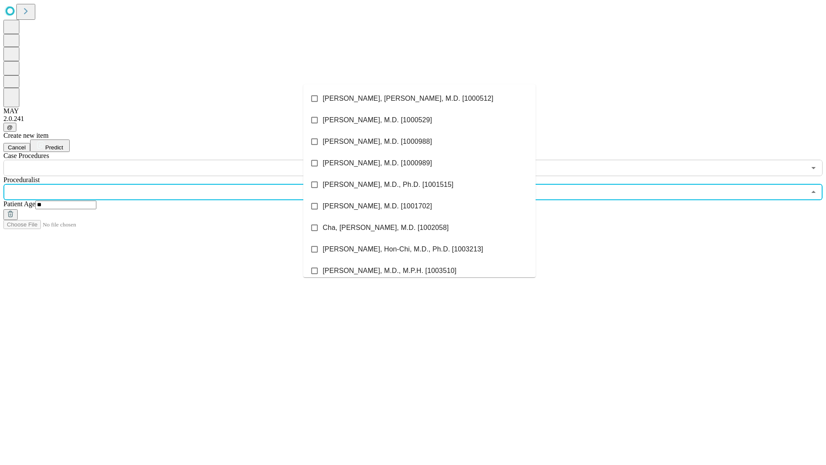  I want to click on div: MAY, so click(413, 111).